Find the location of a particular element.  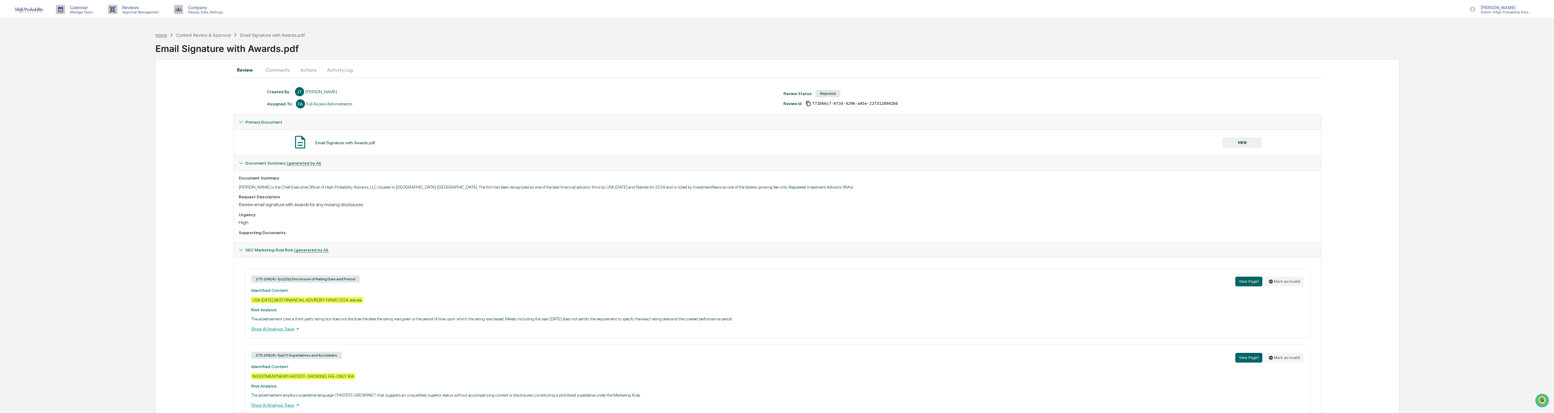

div: Review Id: is located at coordinates (793, 104).